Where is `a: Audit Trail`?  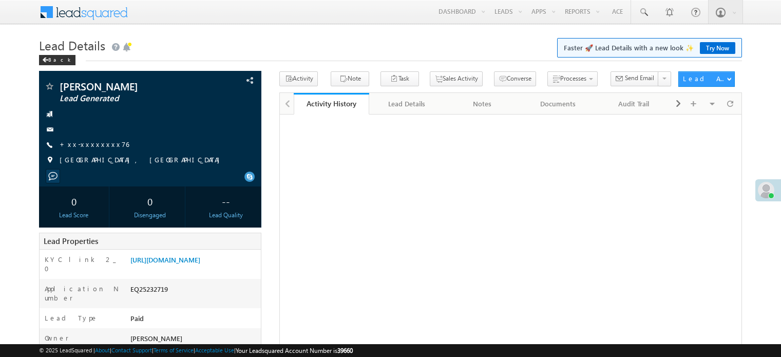
a: Audit Trail is located at coordinates (634, 104).